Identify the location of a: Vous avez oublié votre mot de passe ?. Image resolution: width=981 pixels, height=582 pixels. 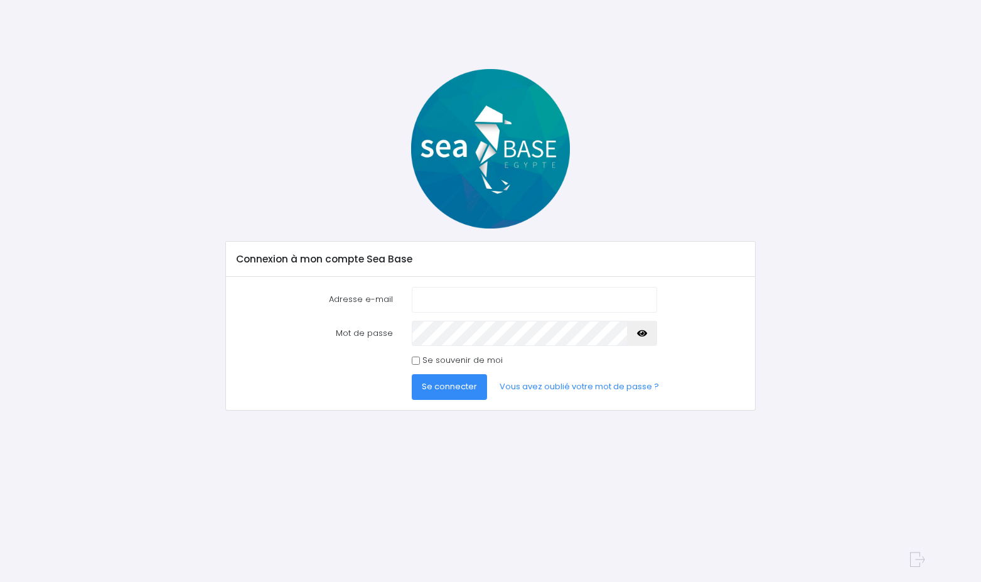
(580, 387).